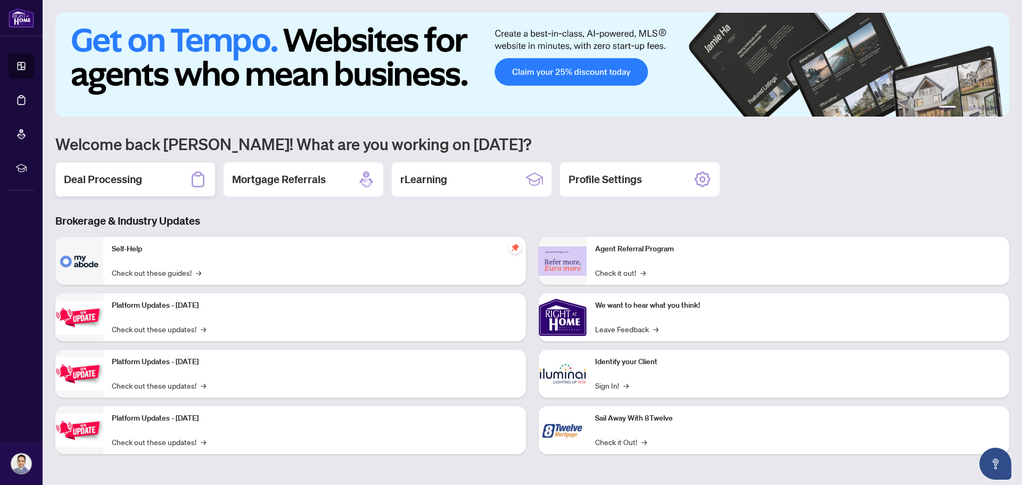 This screenshot has width=1022, height=485. I want to click on img: Profile Icon, so click(21, 464).